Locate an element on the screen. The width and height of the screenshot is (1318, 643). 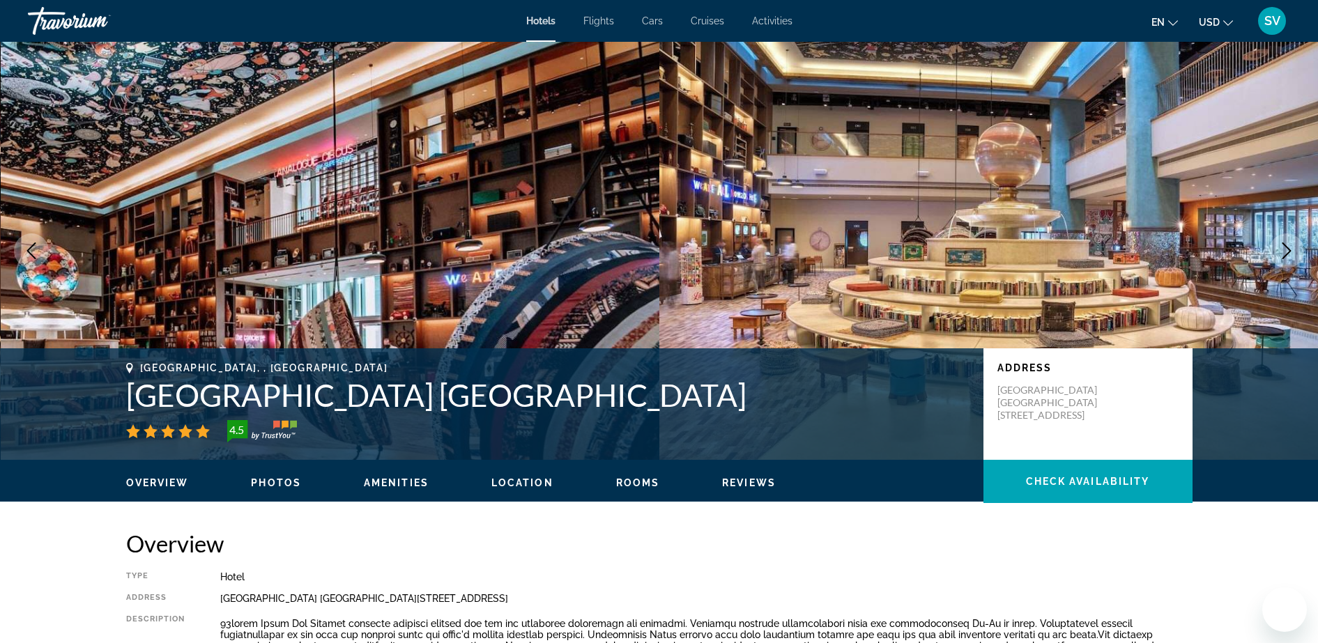
button: Change currency is located at coordinates (1215, 22).